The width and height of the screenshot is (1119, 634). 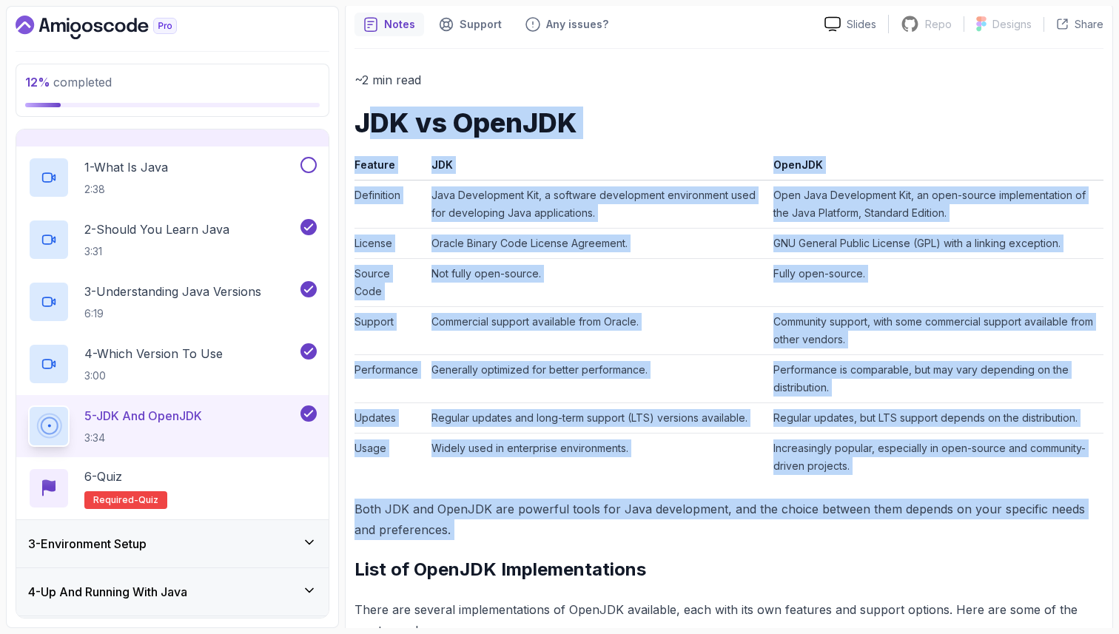 What do you see at coordinates (172, 544) in the screenshot?
I see `button: 3-Environment Setup` at bounding box center [172, 544].